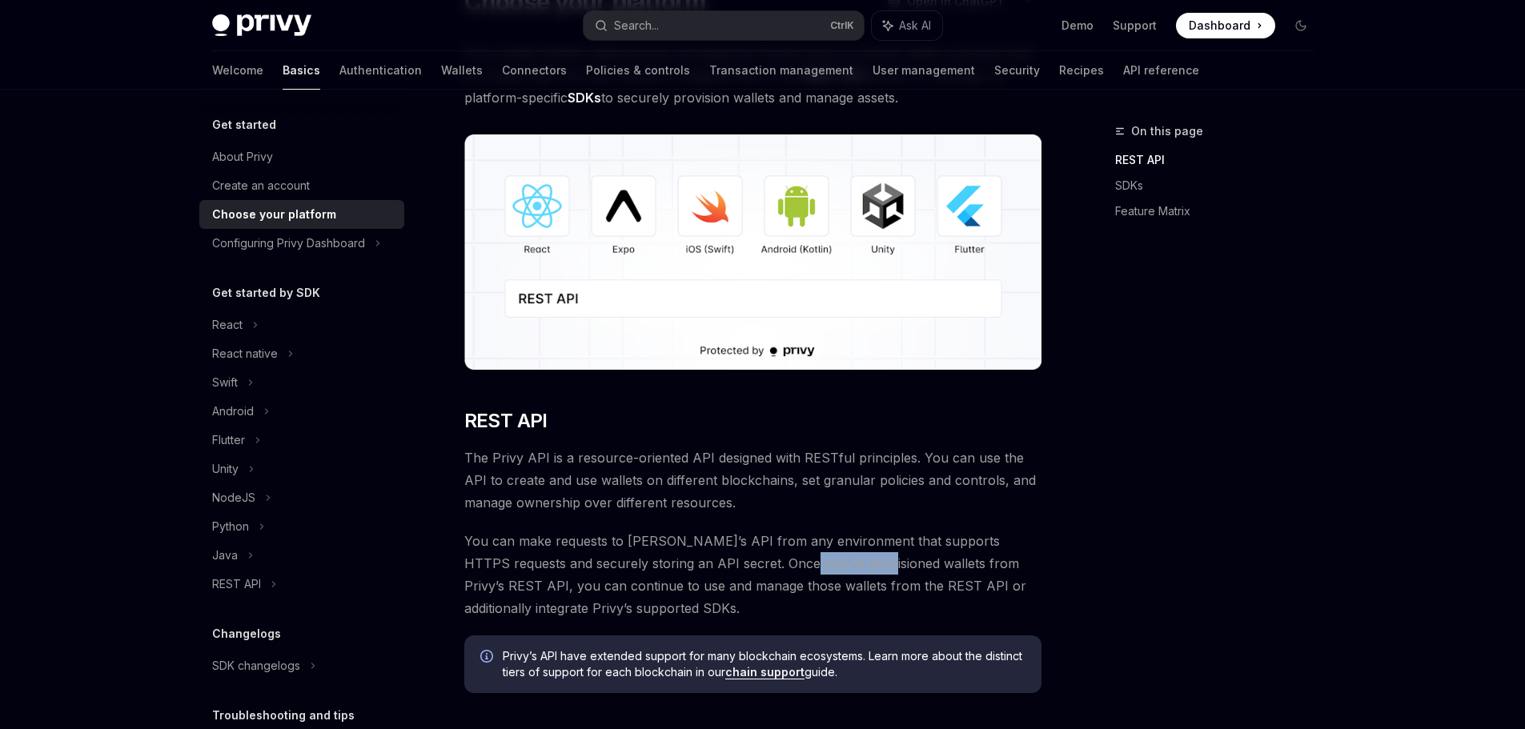 The height and width of the screenshot is (729, 1525). Describe the element at coordinates (380, 70) in the screenshot. I see `a: Authentication` at that location.